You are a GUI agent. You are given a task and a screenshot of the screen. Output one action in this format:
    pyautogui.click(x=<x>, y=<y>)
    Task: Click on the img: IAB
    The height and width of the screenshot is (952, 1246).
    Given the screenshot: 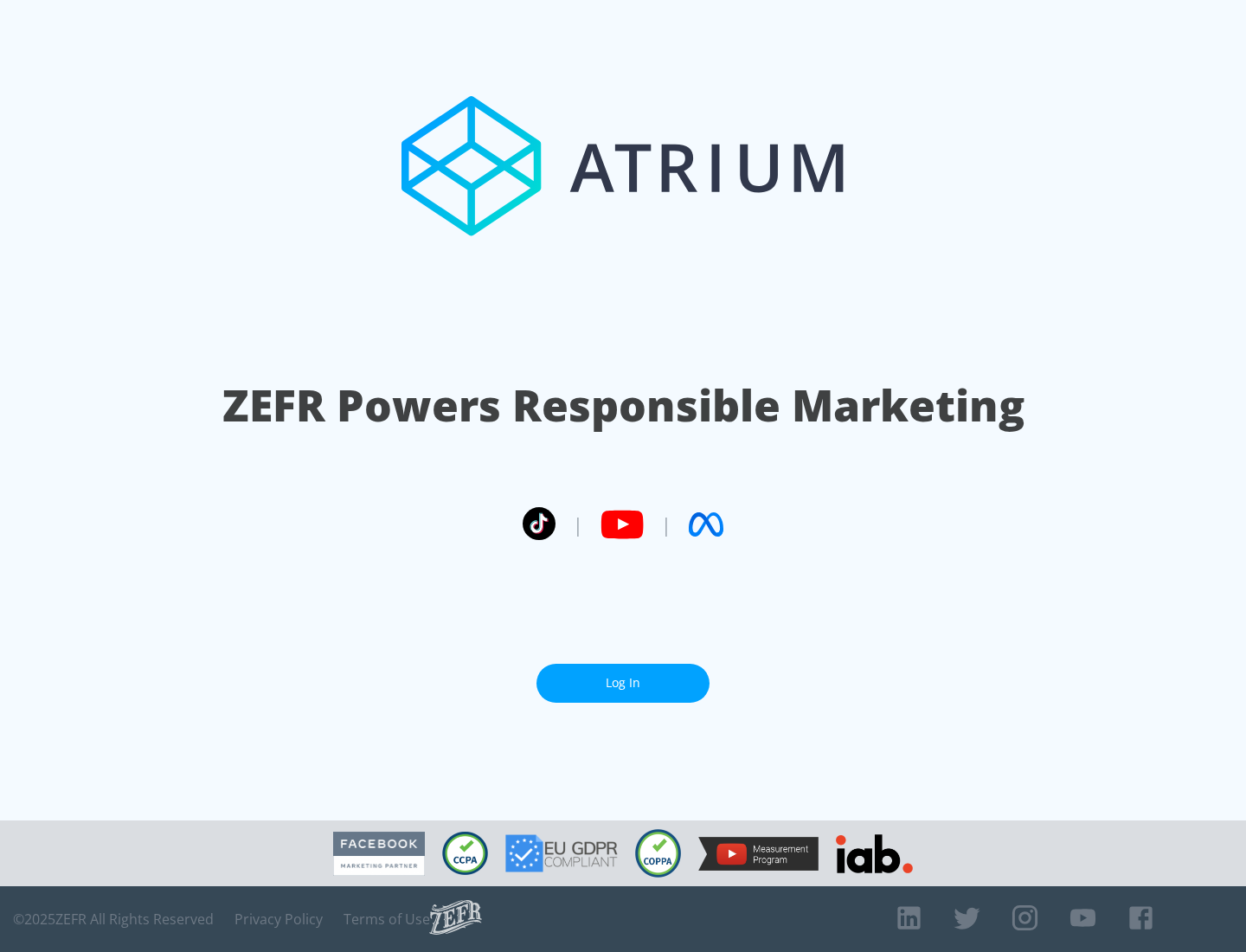 What is the action you would take?
    pyautogui.click(x=874, y=853)
    